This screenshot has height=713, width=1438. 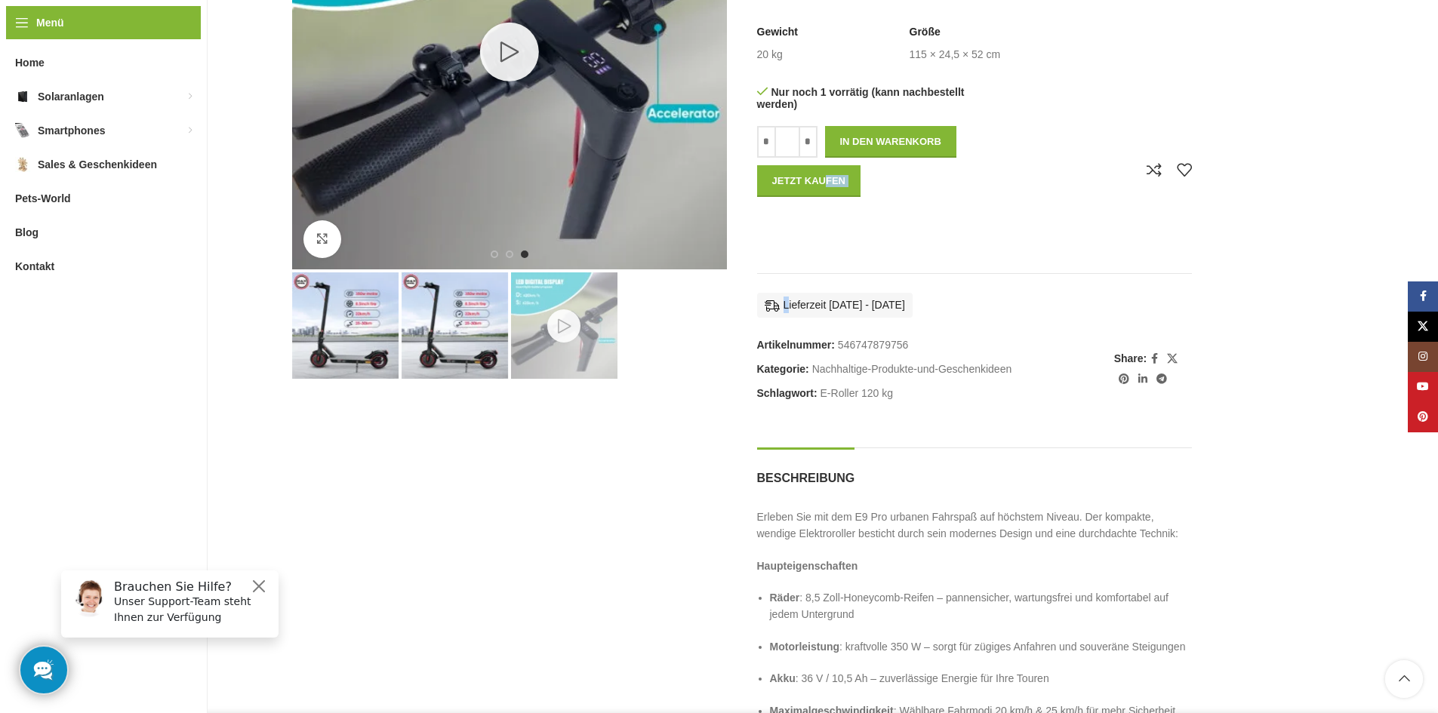 What do you see at coordinates (97, 165) in the screenshot?
I see `span: Sales & Geschenkideen` at bounding box center [97, 165].